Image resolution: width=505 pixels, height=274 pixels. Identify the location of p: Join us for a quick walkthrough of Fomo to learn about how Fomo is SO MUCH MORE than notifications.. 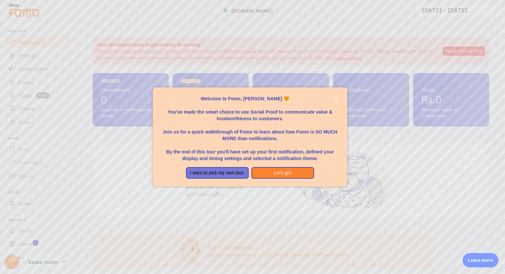
(250, 132).